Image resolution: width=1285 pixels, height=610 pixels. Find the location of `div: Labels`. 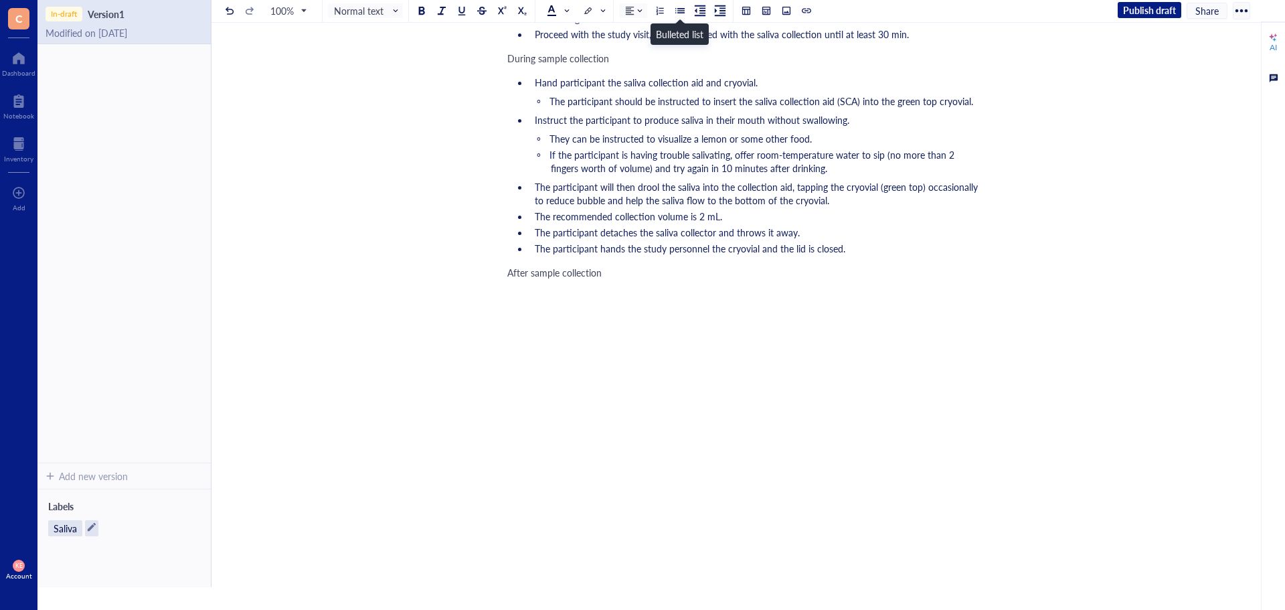

div: Labels is located at coordinates (124, 506).